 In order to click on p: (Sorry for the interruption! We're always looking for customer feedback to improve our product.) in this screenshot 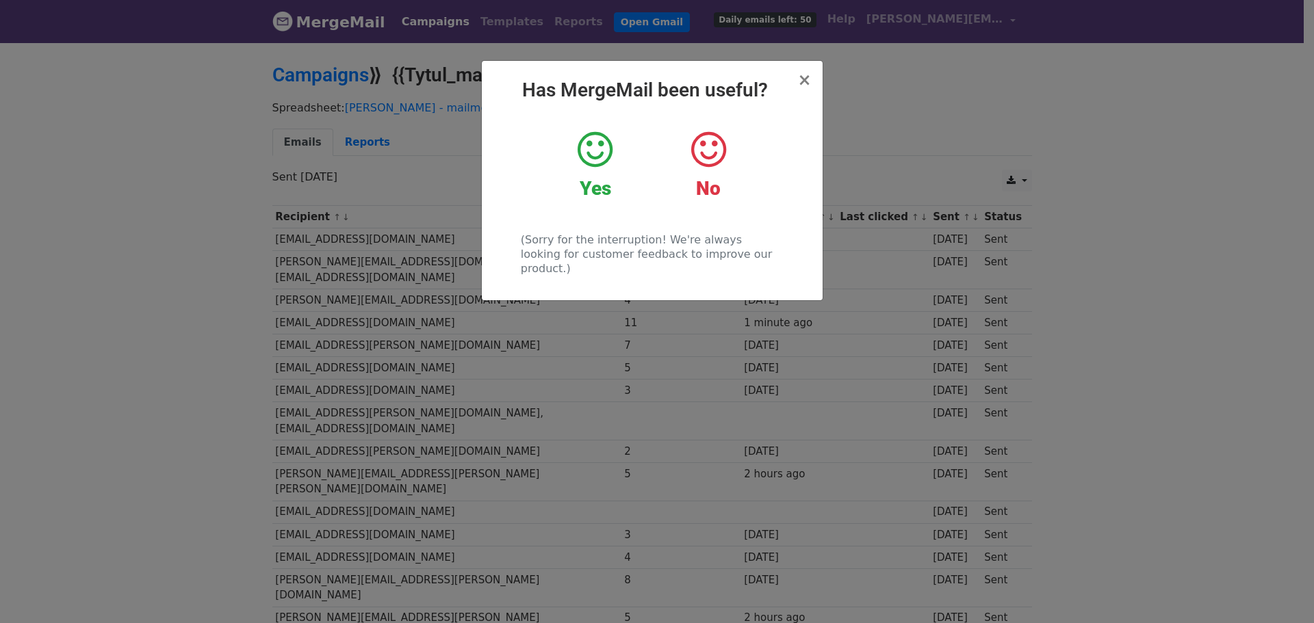, I will do `click(651, 254)`.